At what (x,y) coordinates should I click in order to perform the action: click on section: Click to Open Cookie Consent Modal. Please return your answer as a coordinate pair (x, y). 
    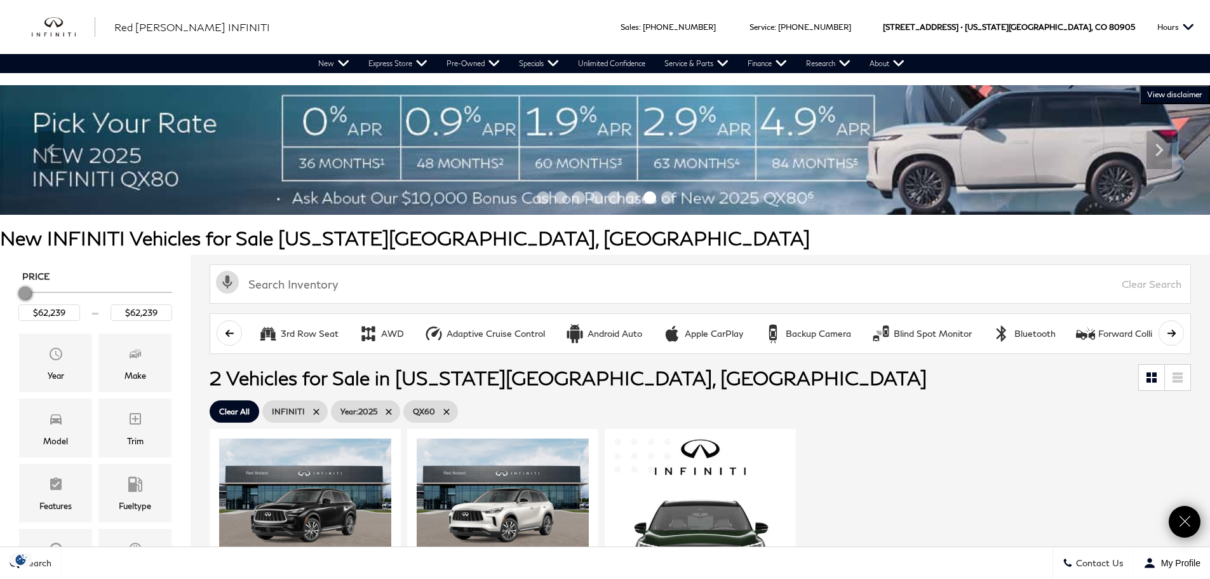
    Looking at the image, I should click on (21, 559).